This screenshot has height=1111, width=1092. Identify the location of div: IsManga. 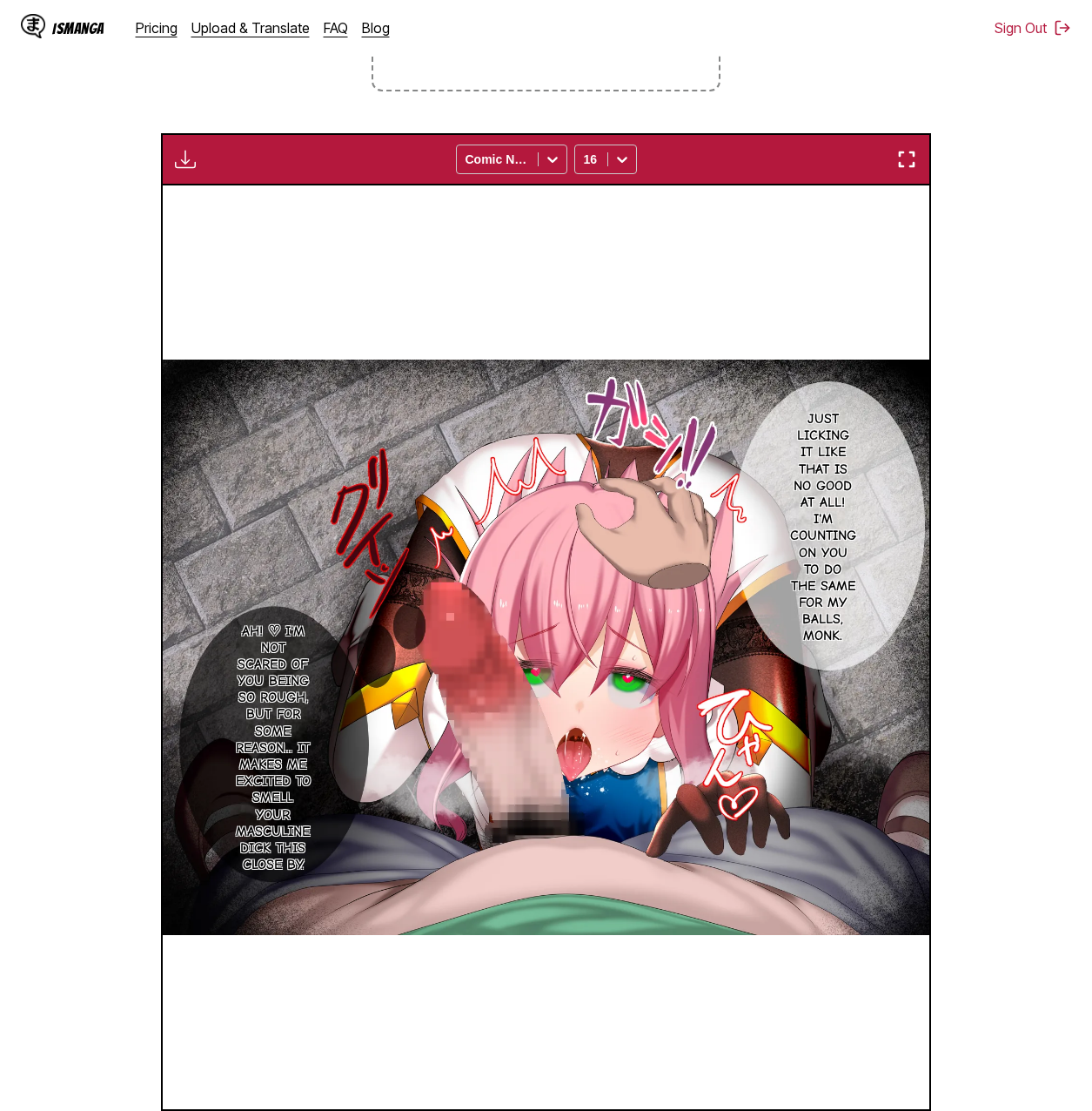
(79, 28).